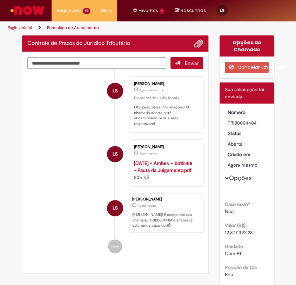  Describe the element at coordinates (148, 11) in the screenshot. I see `span: Favoritos` at that location.